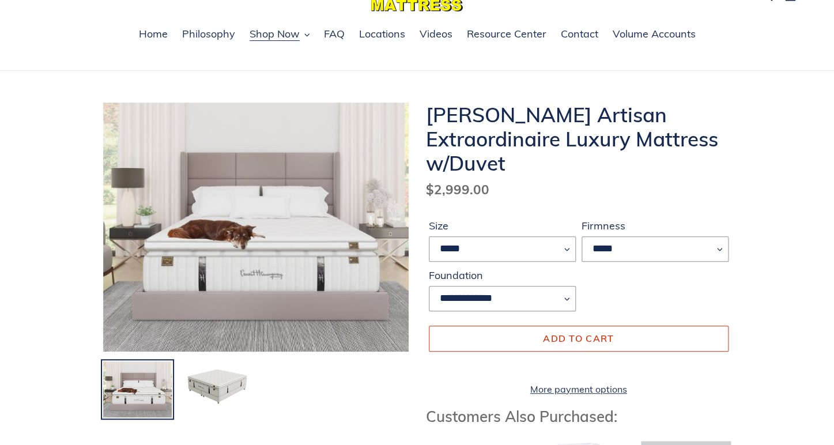 The image size is (834, 445). I want to click on span: Videos, so click(436, 34).